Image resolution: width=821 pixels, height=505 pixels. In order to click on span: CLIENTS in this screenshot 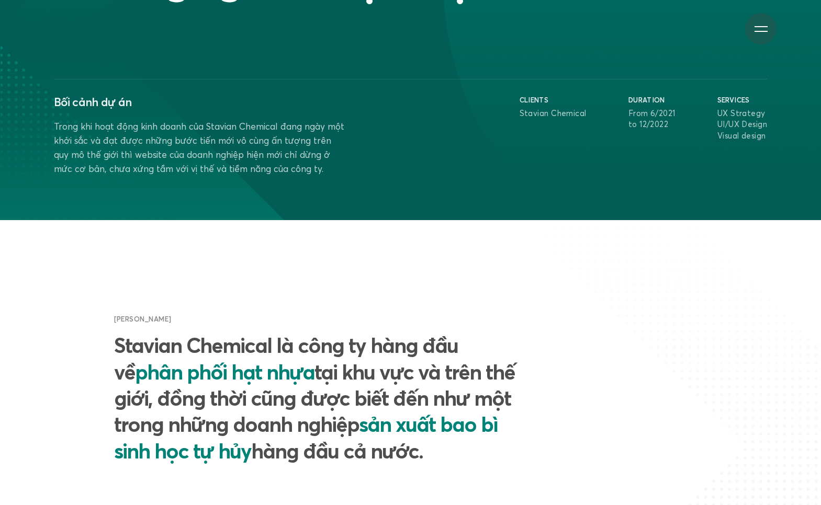, I will do `click(553, 100)`.